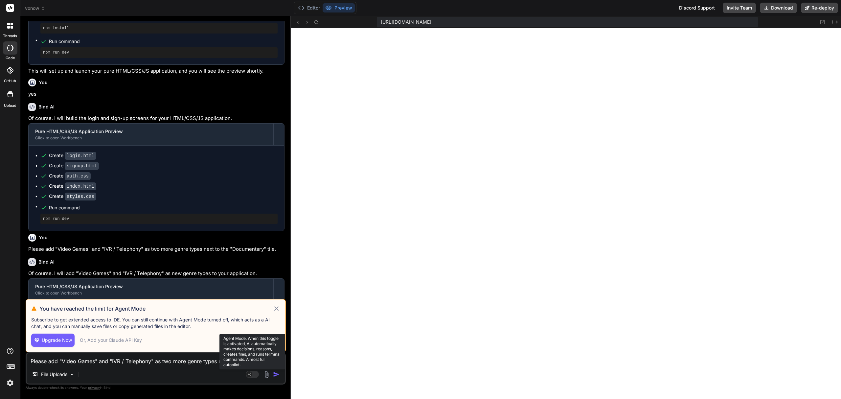  Describe the element at coordinates (156, 118) in the screenshot. I see `p: Of course. I will build the login and sign-up screens for your HTML/CSS/JS application.` at that location.